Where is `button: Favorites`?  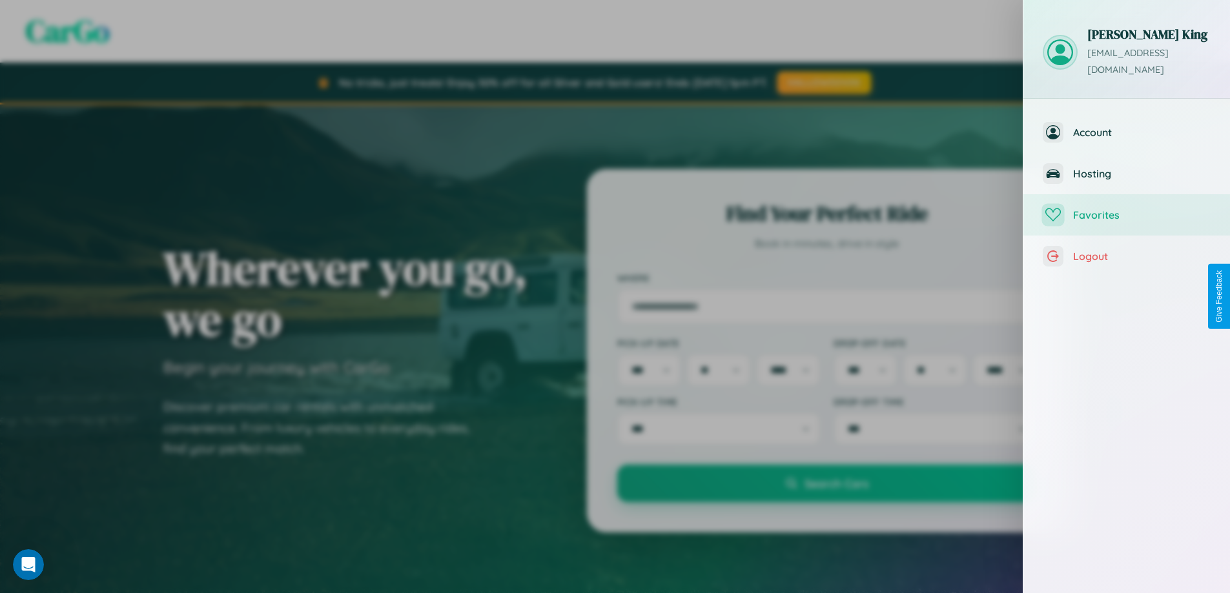
button: Favorites is located at coordinates (1126, 215).